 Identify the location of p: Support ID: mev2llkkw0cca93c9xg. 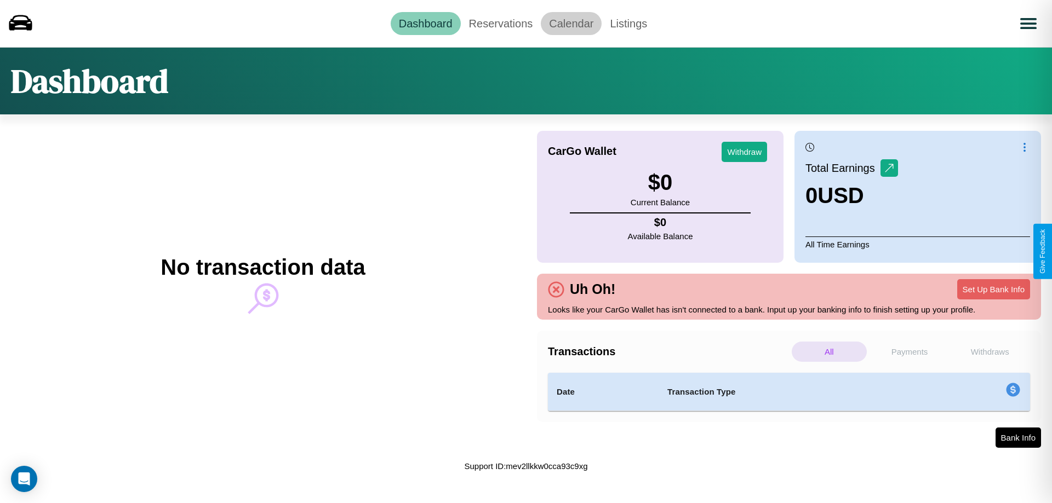
(525, 466).